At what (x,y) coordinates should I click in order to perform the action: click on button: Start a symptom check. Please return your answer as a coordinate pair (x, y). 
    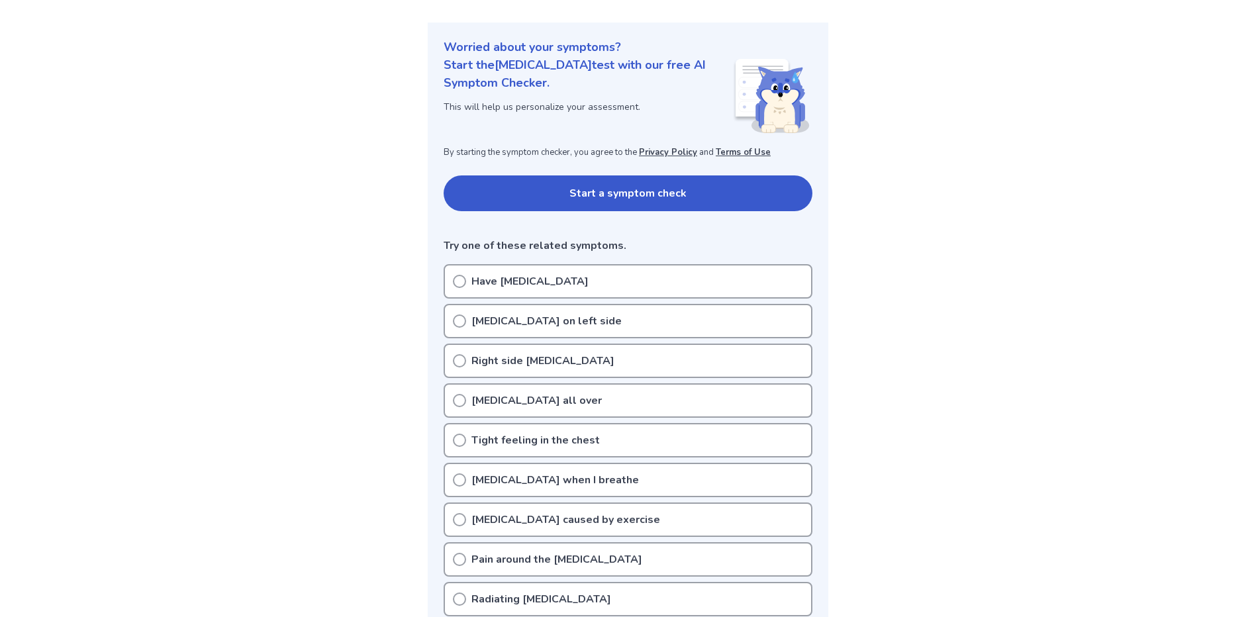
    Looking at the image, I should click on (628, 193).